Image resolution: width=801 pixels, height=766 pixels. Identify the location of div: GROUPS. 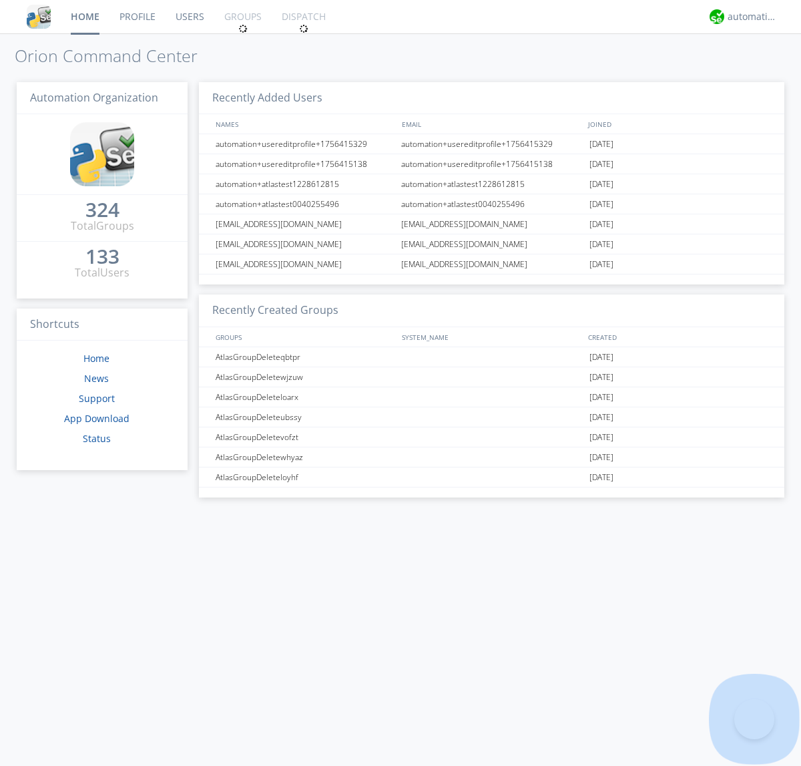
(304, 336).